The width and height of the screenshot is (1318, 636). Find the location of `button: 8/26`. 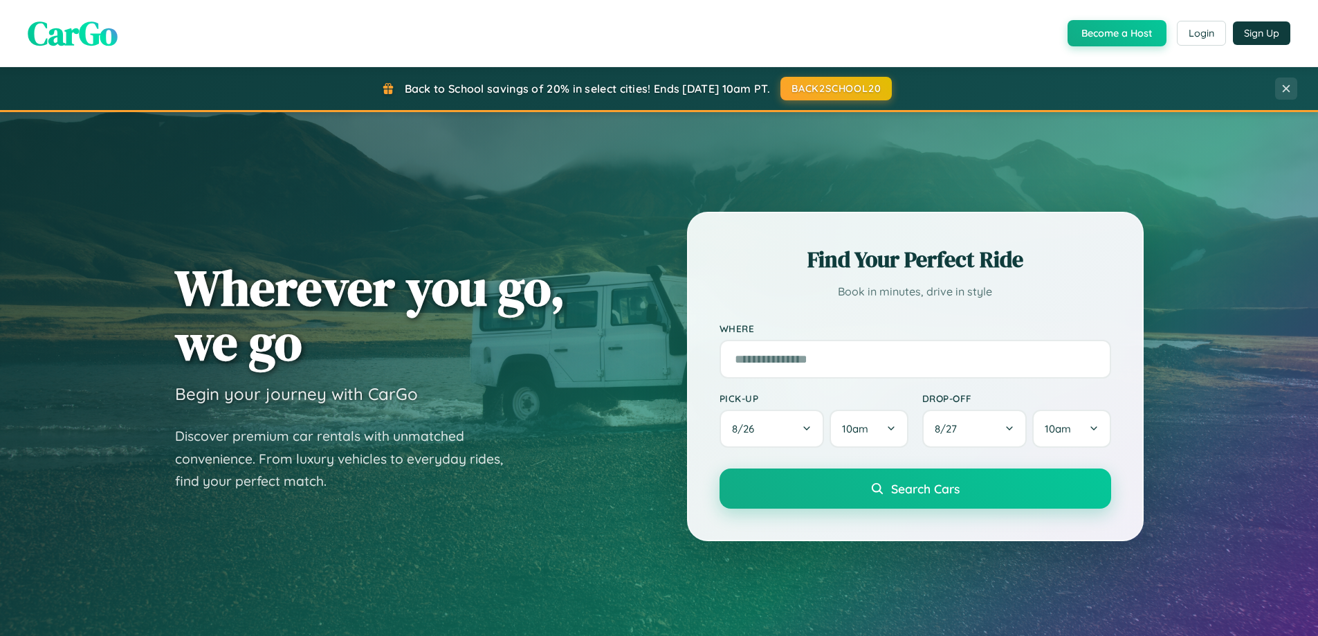

button: 8/26 is located at coordinates (772, 428).